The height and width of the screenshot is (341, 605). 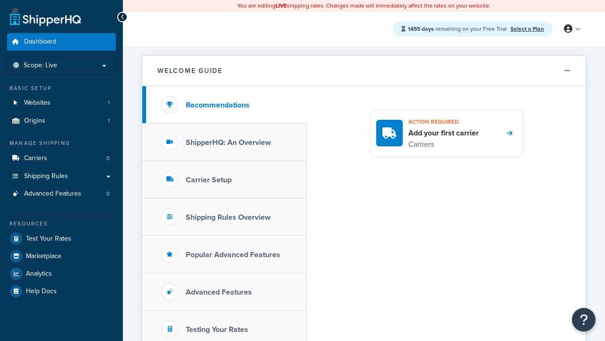 I want to click on span: Dashboard, so click(x=40, y=42).